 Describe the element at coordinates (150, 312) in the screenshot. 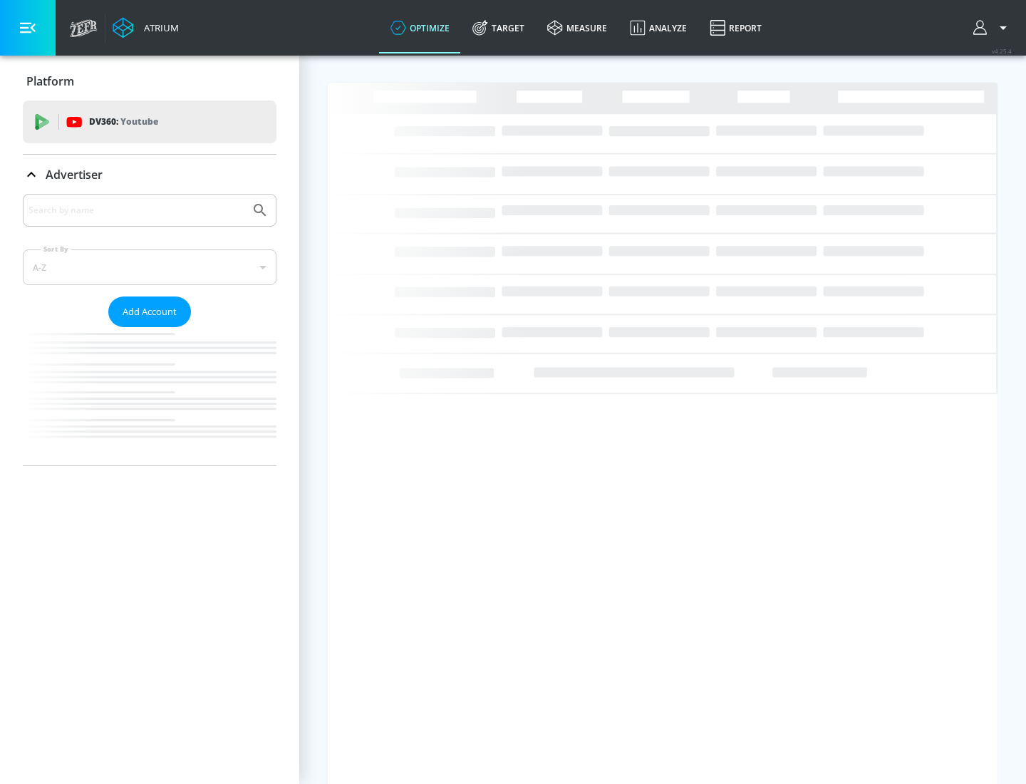

I see `span: Add Account` at that location.